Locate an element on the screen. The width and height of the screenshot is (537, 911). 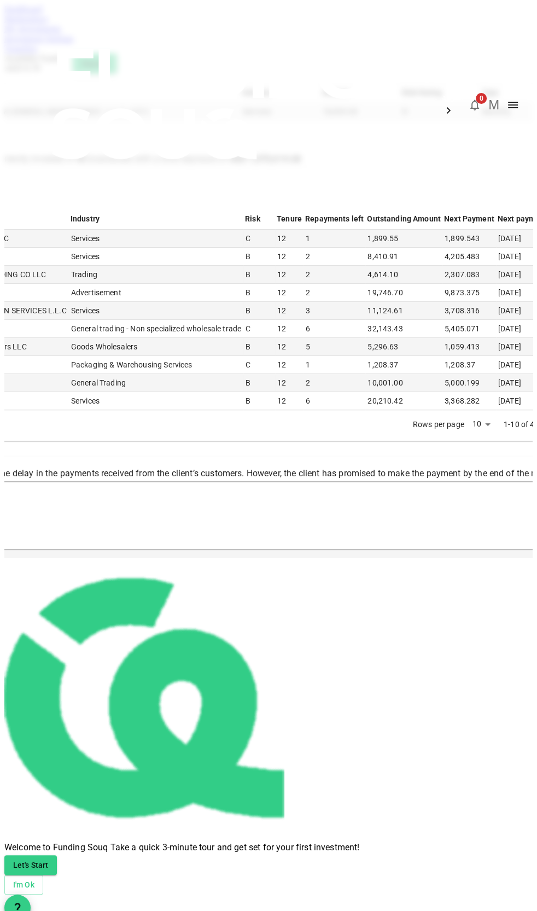
td: Advertisement is located at coordinates (156, 293).